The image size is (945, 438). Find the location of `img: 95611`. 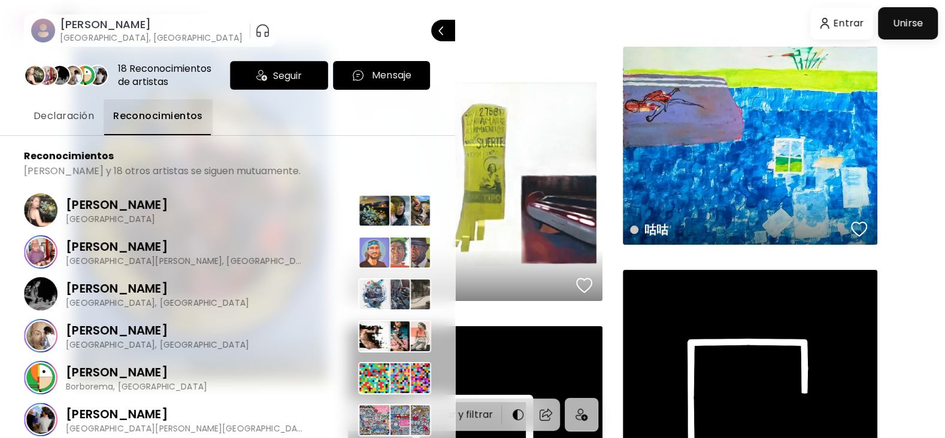

img: 95611 is located at coordinates (374, 253).